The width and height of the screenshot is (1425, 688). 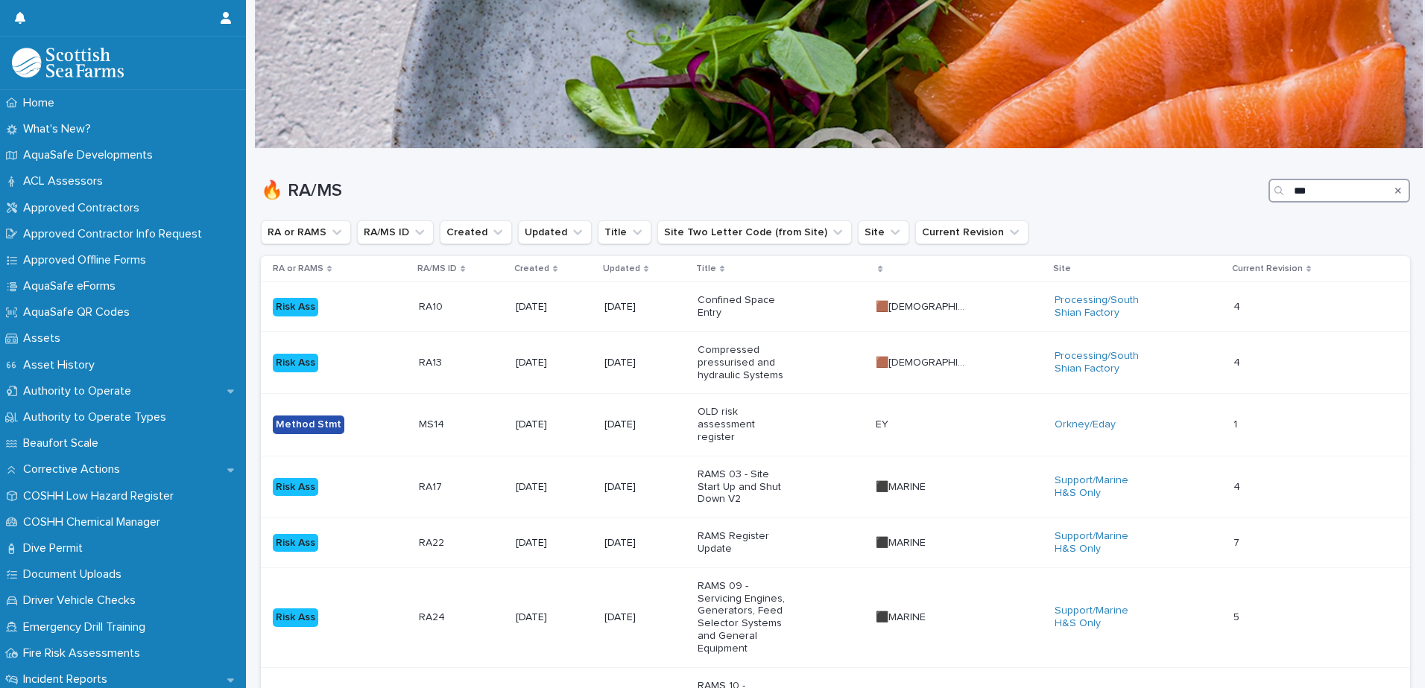 What do you see at coordinates (744, 487) in the screenshot?
I see `p: RAMS 03 - Site Start Up and Shut Down V2` at bounding box center [744, 487].